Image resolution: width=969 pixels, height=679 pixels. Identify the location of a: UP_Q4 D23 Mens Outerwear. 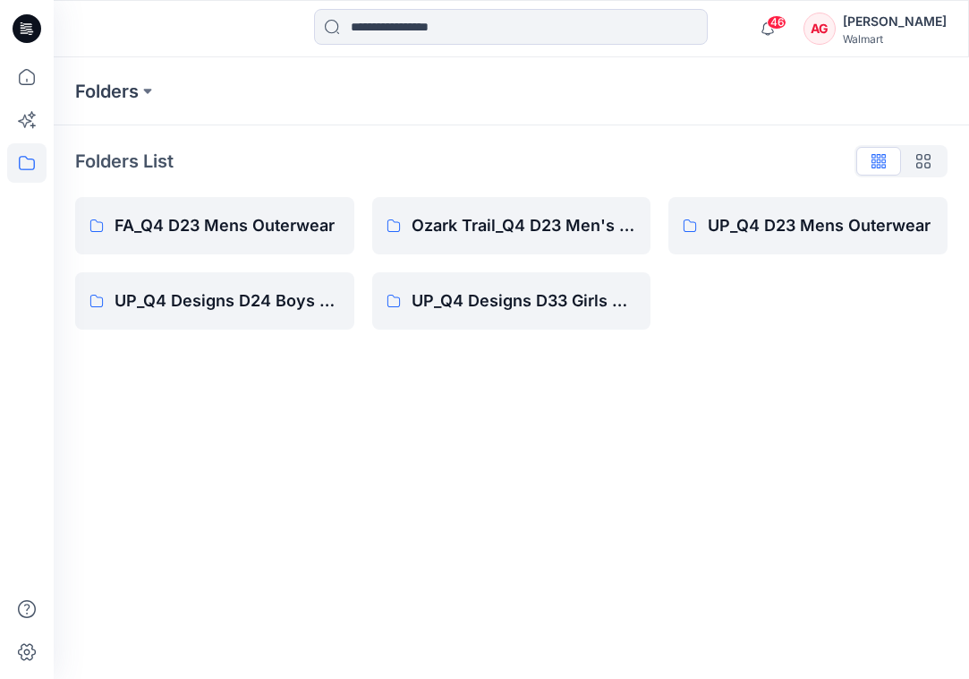
(808, 226).